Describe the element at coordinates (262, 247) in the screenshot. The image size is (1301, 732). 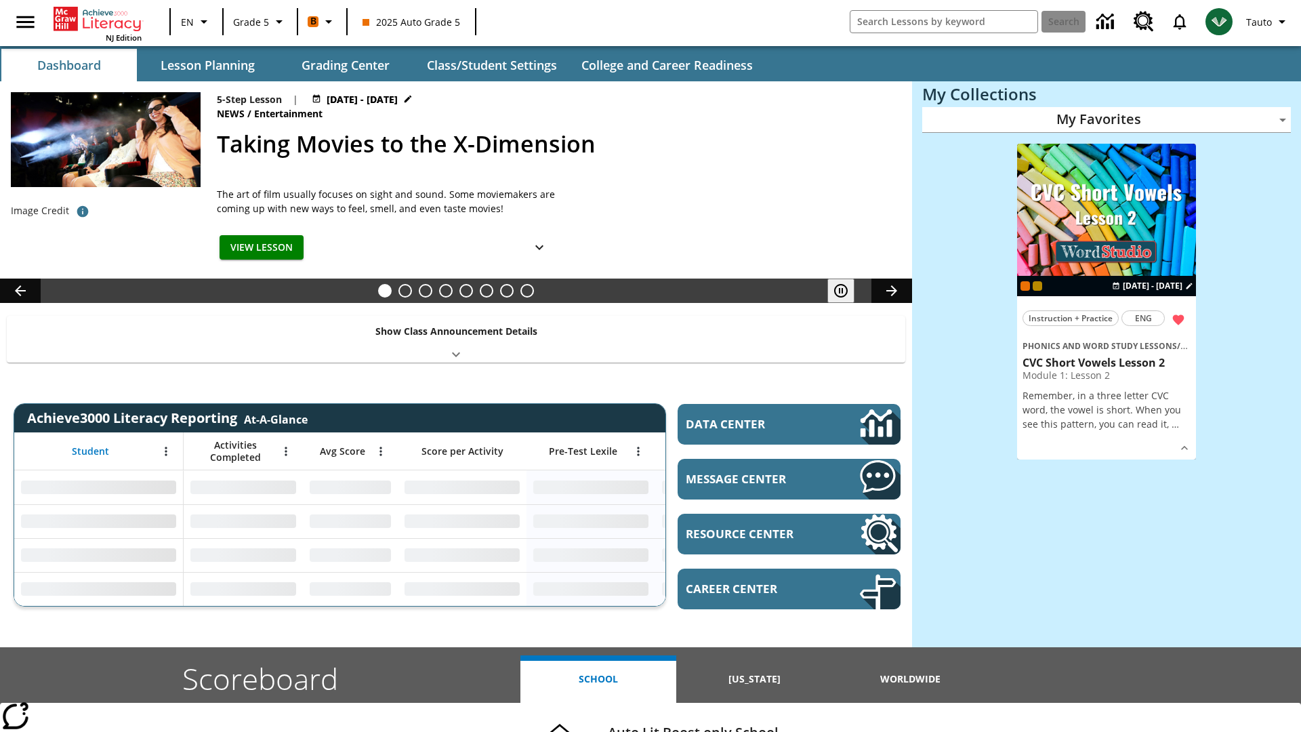
I see `button: View Lesson` at that location.